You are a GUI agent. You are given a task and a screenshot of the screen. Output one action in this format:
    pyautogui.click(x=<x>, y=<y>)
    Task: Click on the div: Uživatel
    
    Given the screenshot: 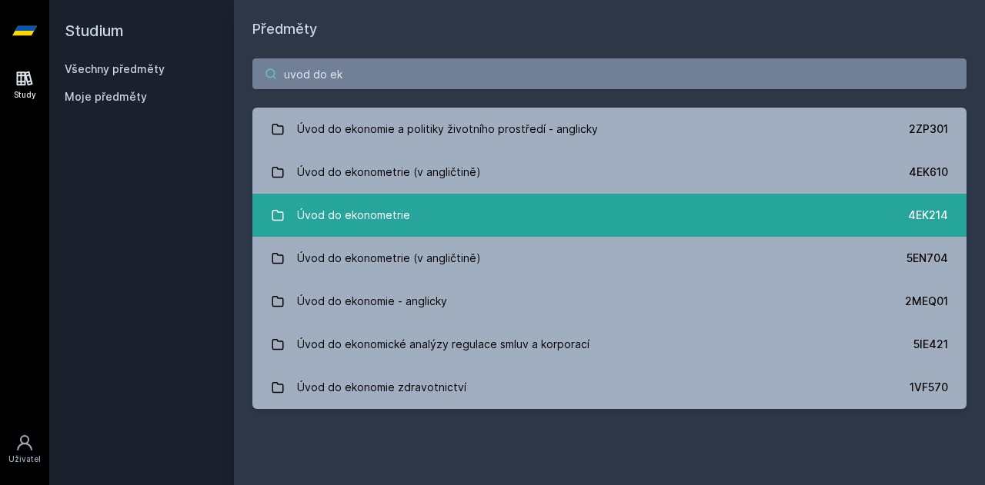 What is the action you would take?
    pyautogui.click(x=25, y=459)
    